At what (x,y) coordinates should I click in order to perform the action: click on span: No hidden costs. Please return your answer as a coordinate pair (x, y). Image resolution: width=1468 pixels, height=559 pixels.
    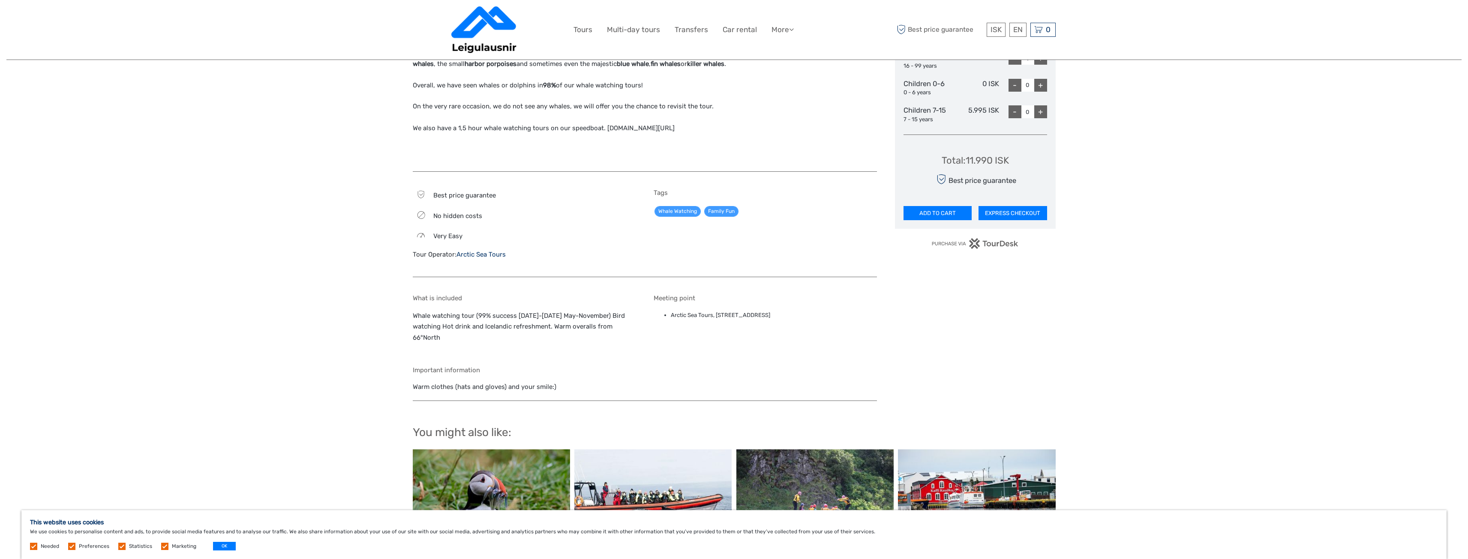
    Looking at the image, I should click on (458, 216).